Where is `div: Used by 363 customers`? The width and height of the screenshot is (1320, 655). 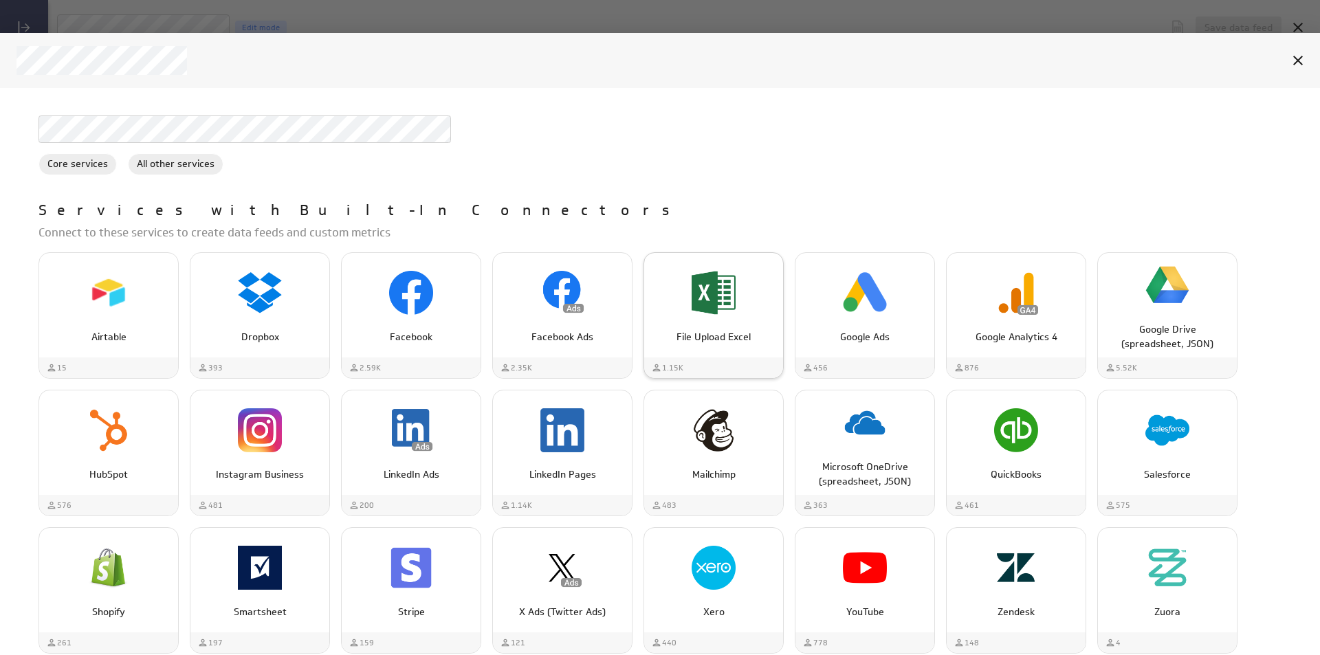
div: Used by 363 customers is located at coordinates (815, 505).